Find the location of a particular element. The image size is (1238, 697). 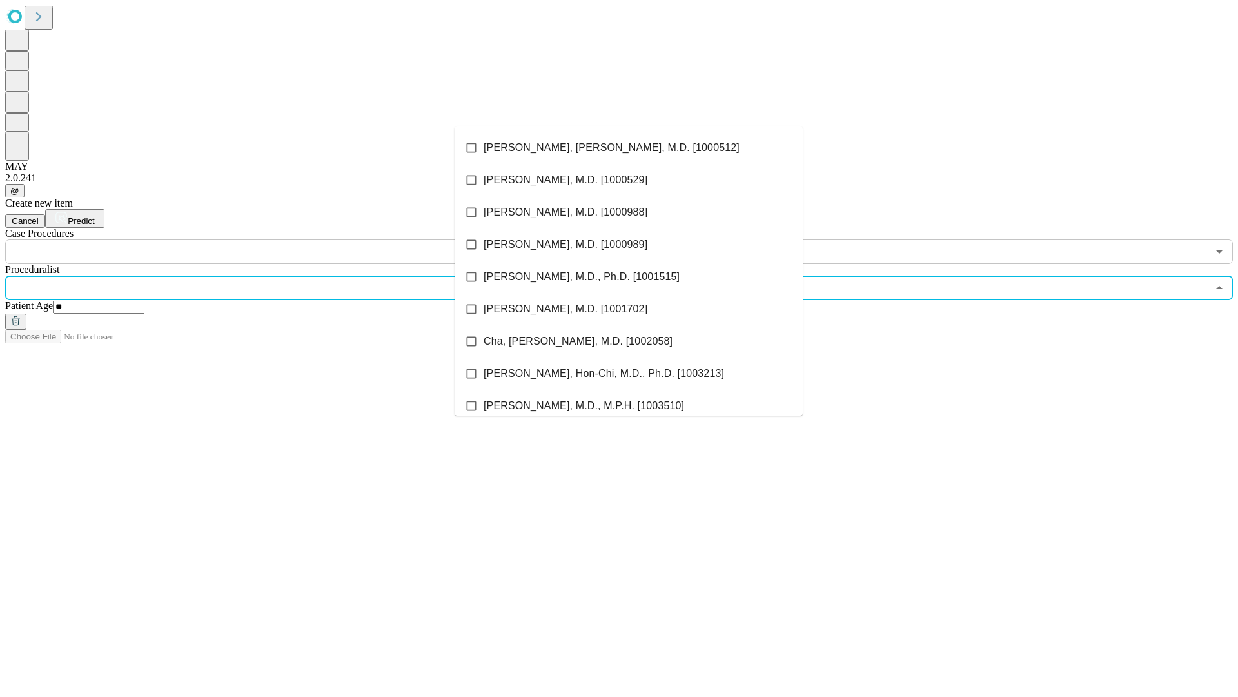

span: Cancel is located at coordinates (25, 221).